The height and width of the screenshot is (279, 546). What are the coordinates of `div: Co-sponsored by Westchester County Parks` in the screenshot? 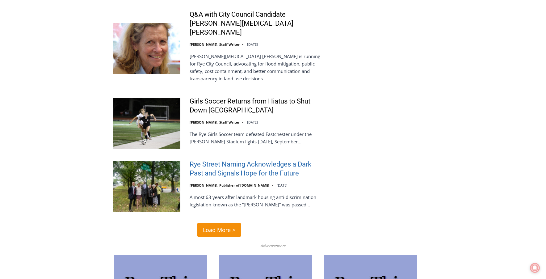 It's located at (77, 34).